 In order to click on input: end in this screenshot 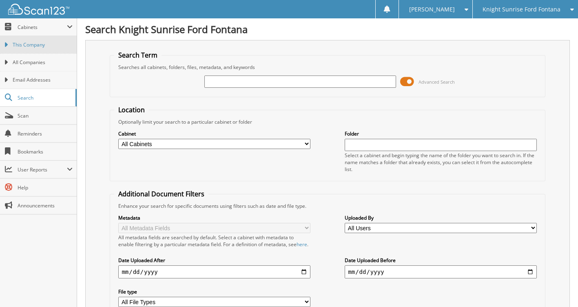, I will do `click(441, 272)`.